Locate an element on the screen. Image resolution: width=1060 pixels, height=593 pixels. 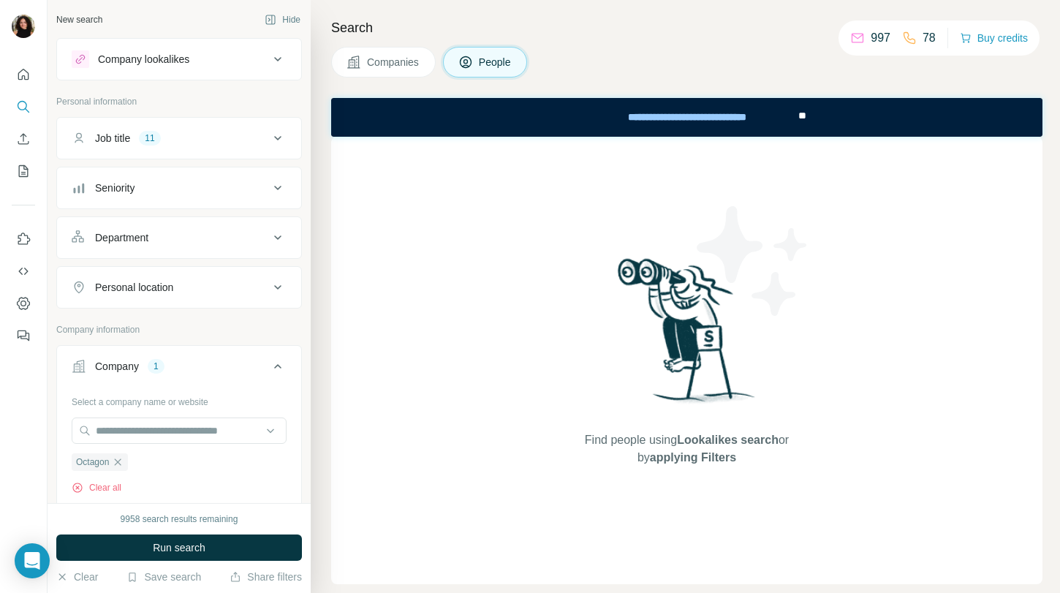
button: Quick start is located at coordinates (23, 75).